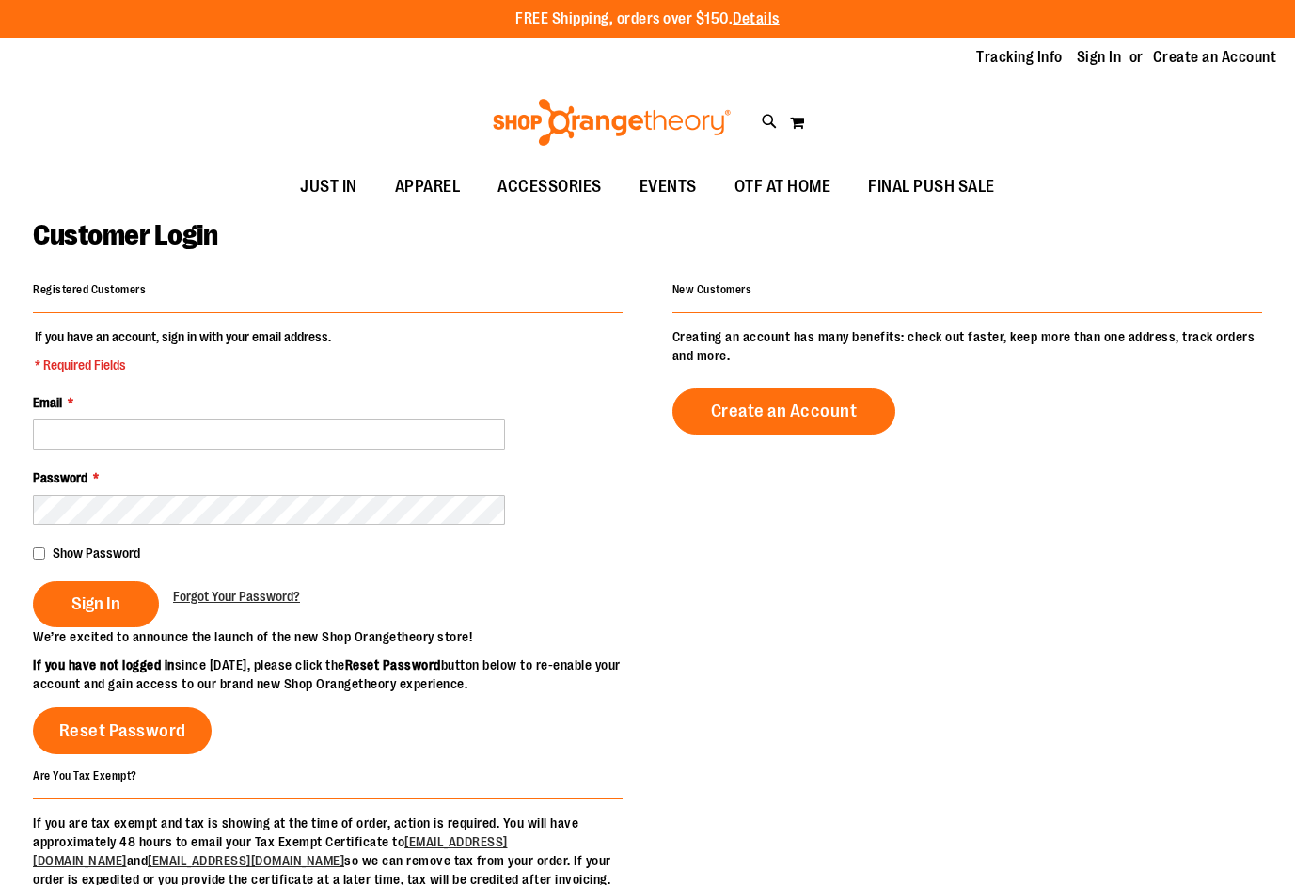 This screenshot has height=885, width=1295. I want to click on span: OTF AT HOME, so click(782, 186).